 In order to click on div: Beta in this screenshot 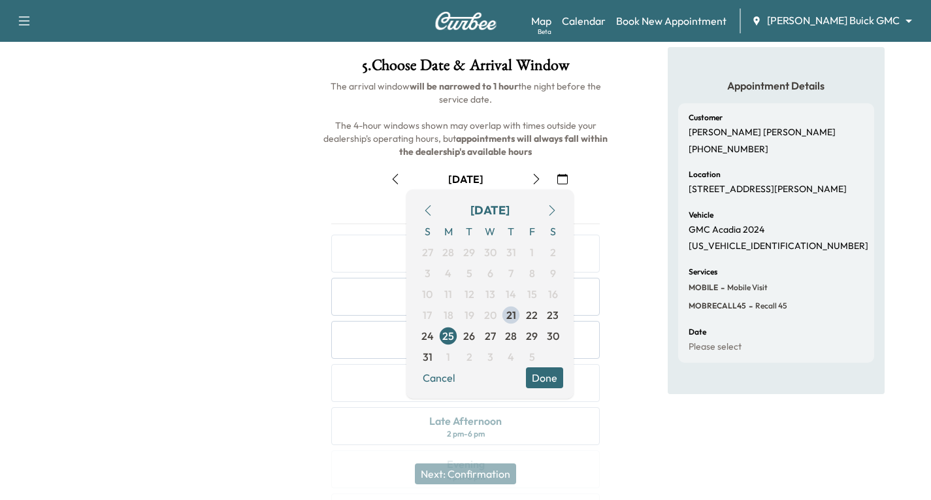, I will do `click(544, 31)`.